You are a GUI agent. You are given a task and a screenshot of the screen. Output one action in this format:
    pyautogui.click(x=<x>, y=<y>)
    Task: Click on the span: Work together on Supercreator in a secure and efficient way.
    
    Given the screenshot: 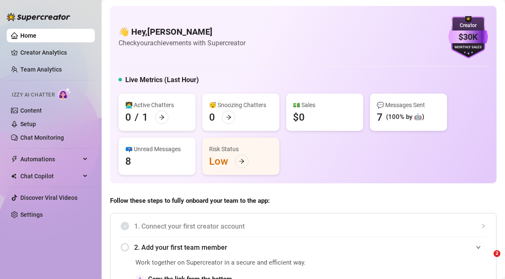 What is the action you would take?
    pyautogui.click(x=233, y=263)
    